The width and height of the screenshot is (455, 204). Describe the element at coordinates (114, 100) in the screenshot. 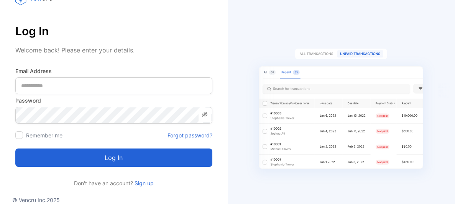

I see `label: Password` at that location.